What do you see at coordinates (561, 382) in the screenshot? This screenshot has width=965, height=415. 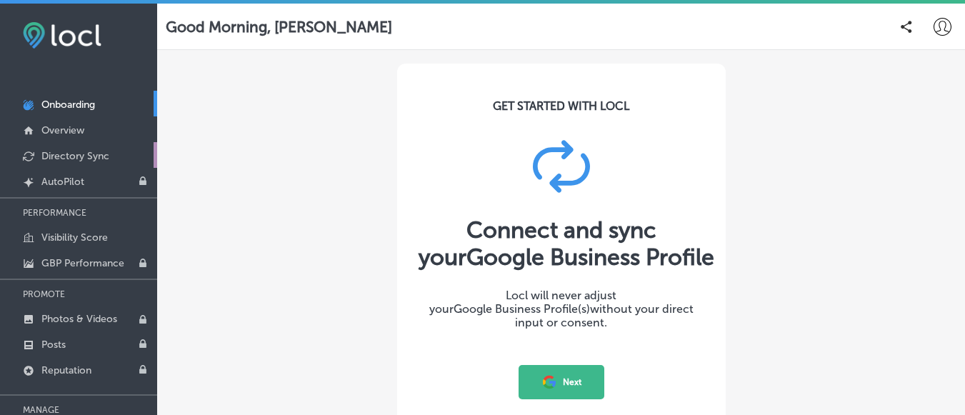 I see `button: Next` at bounding box center [561, 382].